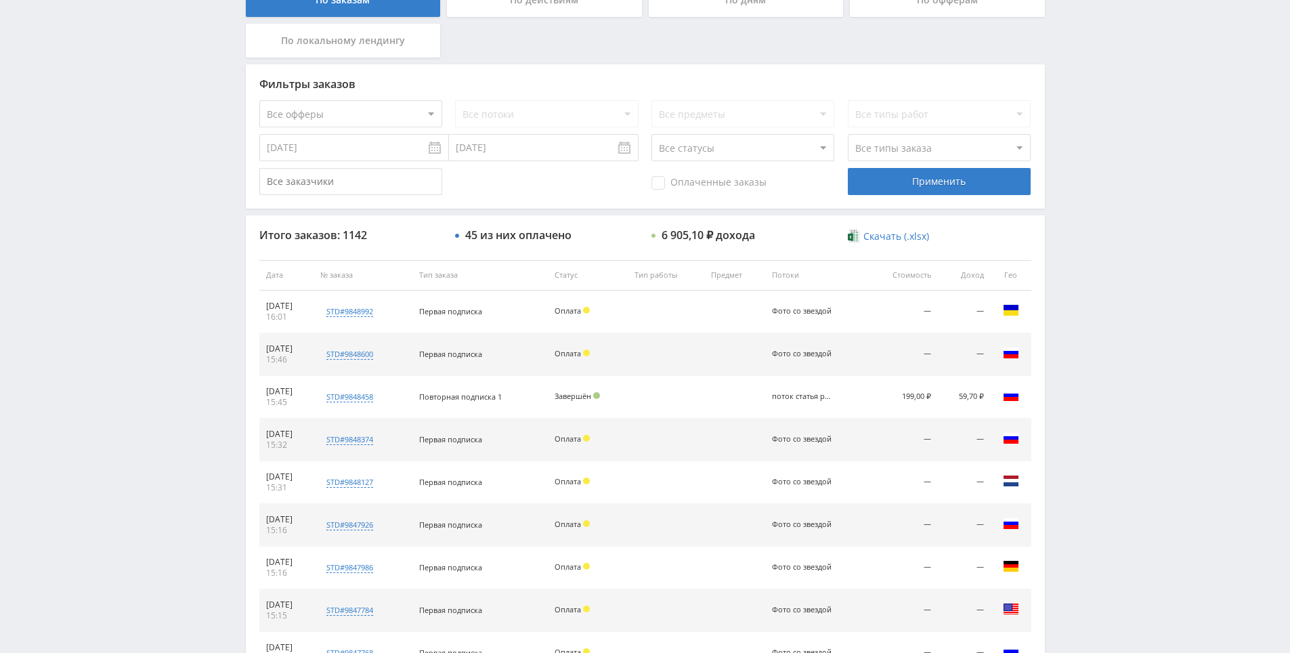  What do you see at coordinates (902, 275) in the screenshot?
I see `th: Стоимость` at bounding box center [902, 275].